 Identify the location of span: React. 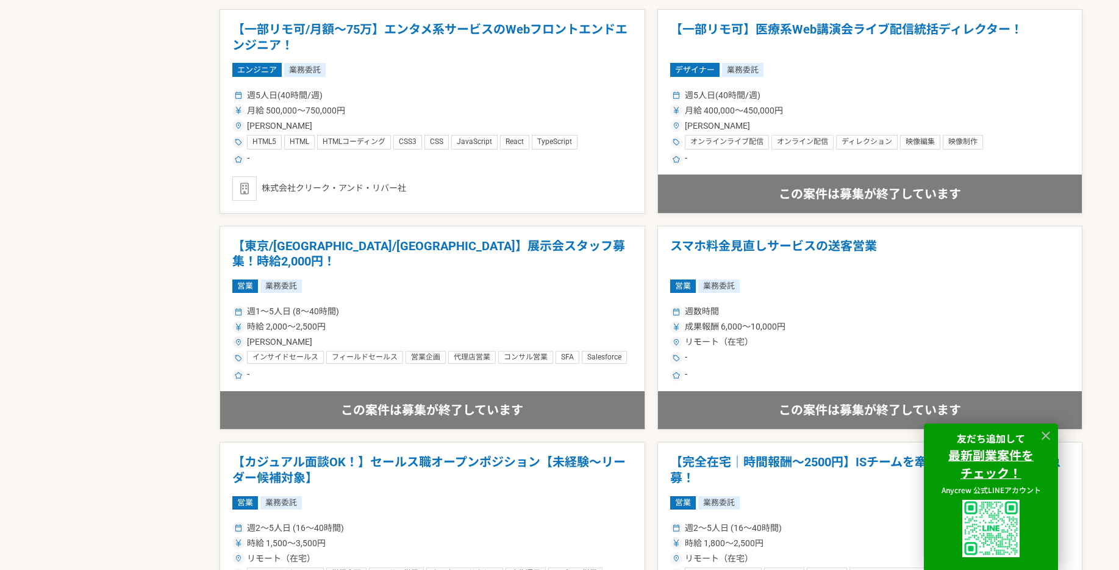
(515, 142).